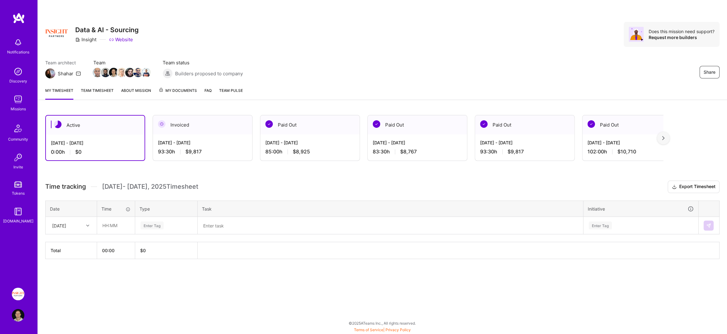 Image resolution: width=727 pixels, height=334 pixels. I want to click on img: Company Logo, so click(56, 33).